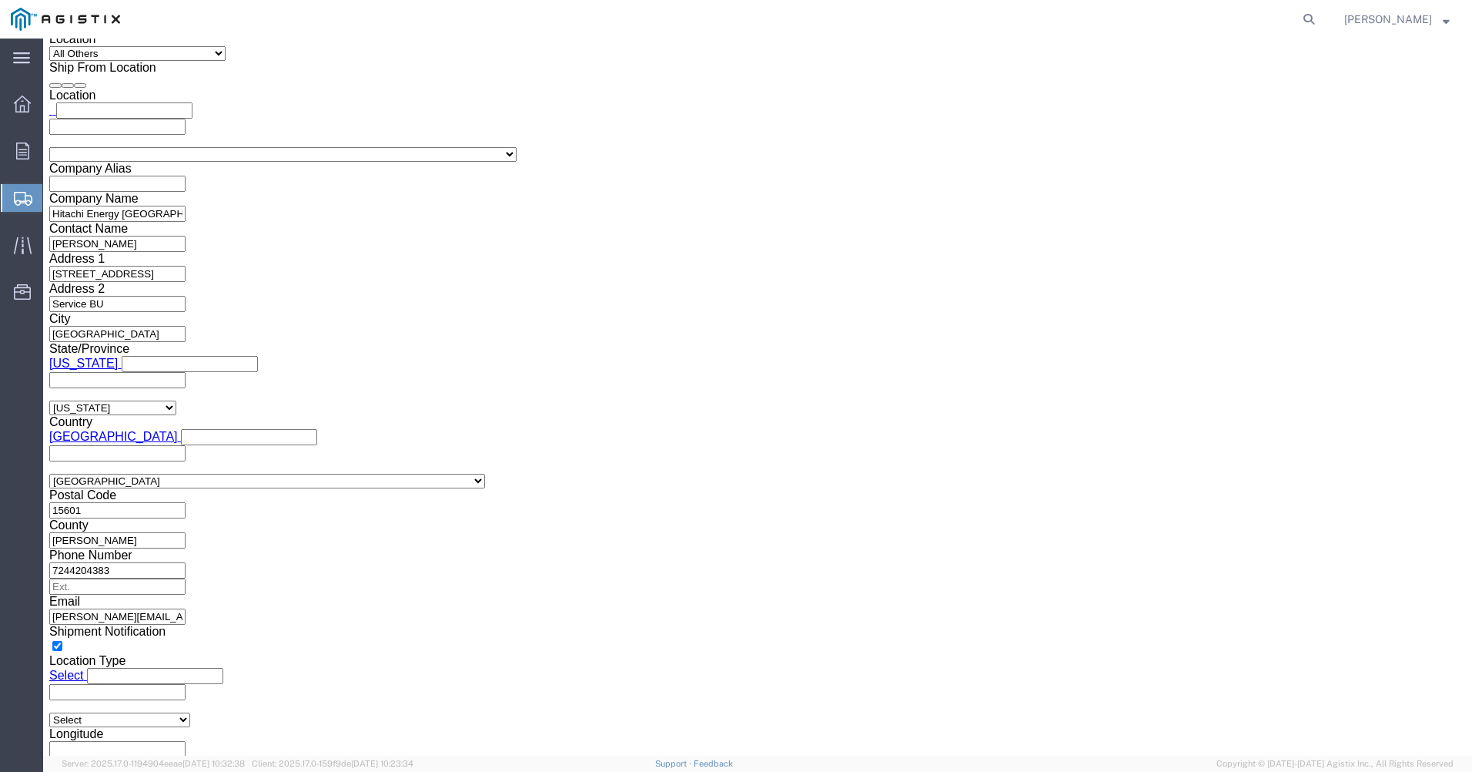 The height and width of the screenshot is (772, 1472). I want to click on img: logo, so click(65, 19).